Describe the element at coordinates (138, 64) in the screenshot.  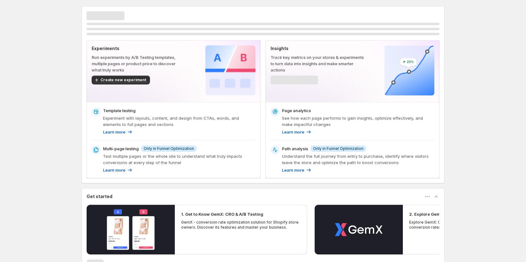
I see `p: Run experiments by A/B Testing templates, multiple pages or product price to discover what truly ...` at that location.